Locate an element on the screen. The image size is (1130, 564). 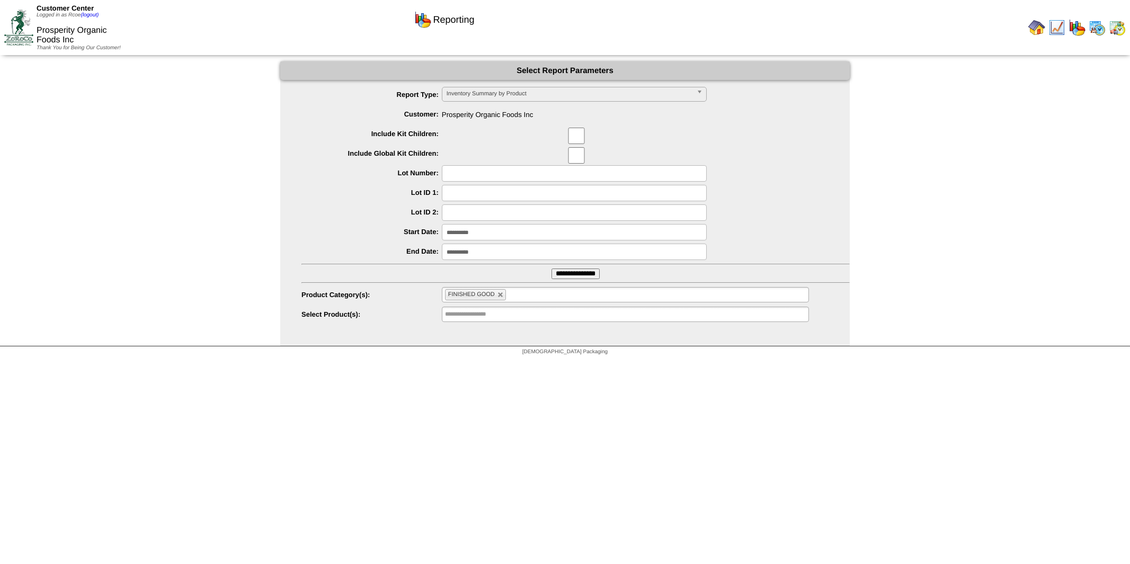
label: Lot Number: is located at coordinates (371, 173).